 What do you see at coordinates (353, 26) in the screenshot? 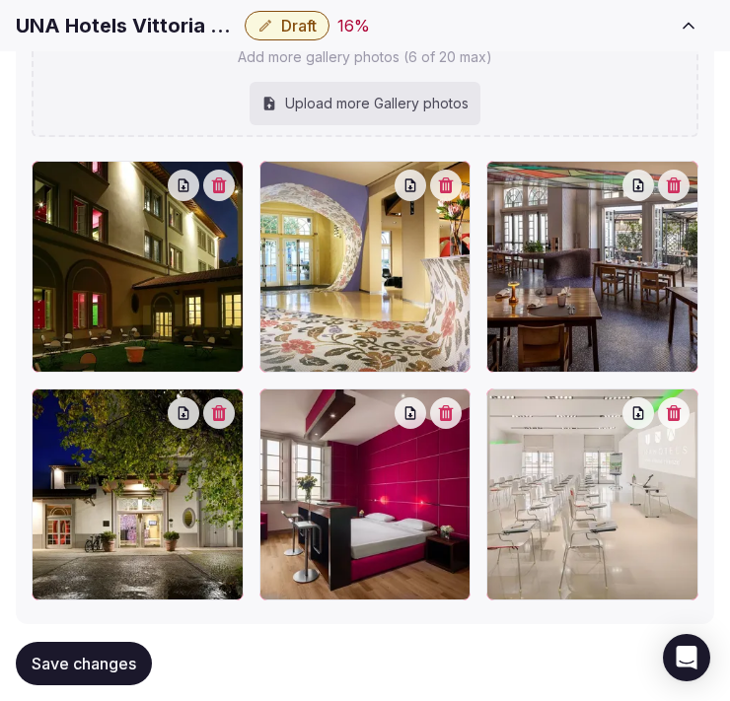
I see `button: 16%` at bounding box center [353, 26].